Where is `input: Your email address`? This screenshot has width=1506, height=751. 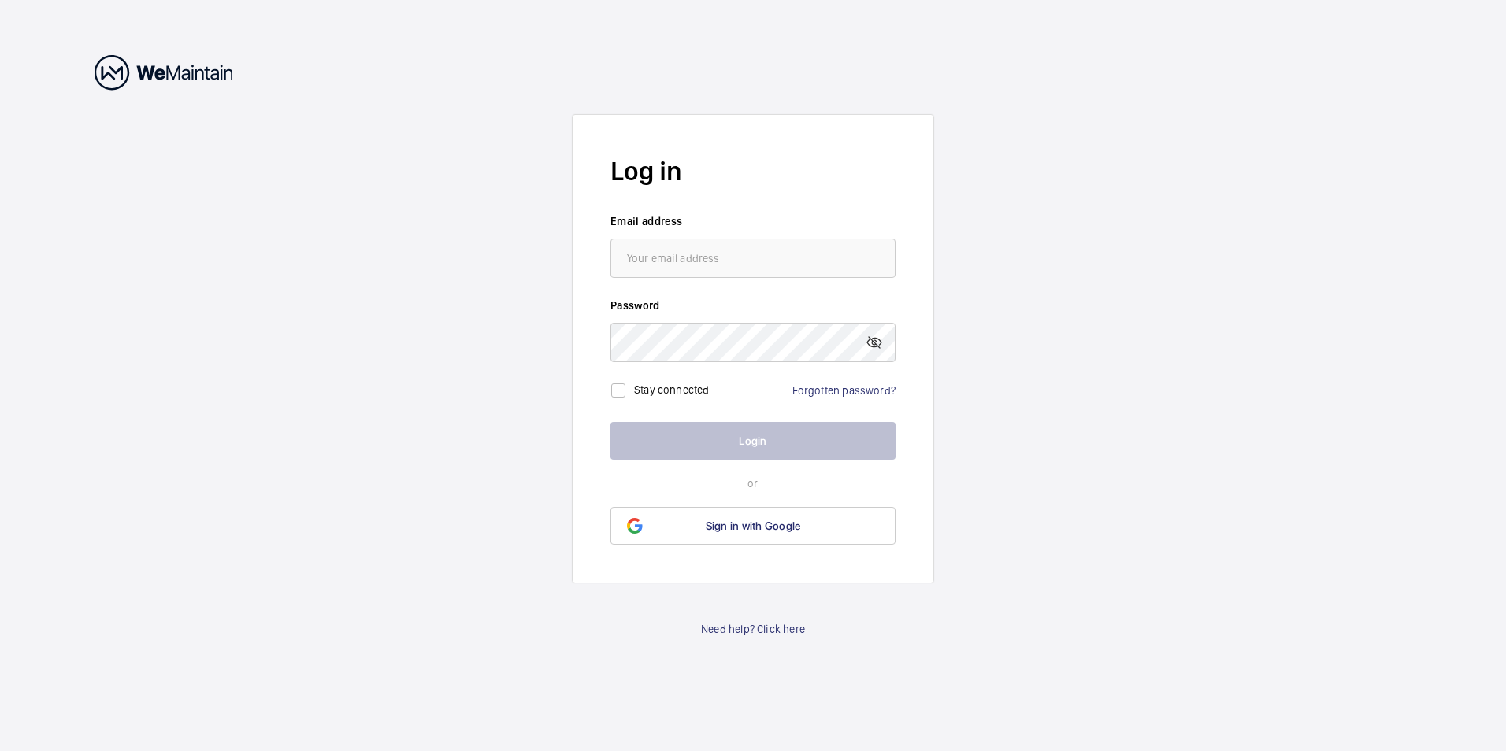 input: Your email address is located at coordinates (753, 258).